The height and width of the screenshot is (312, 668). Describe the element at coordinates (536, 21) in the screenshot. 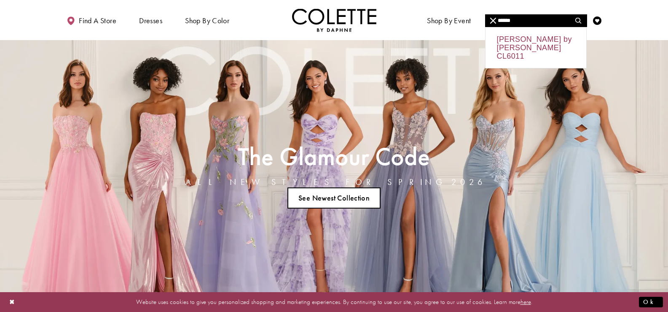

I see `div: Search form` at that location.